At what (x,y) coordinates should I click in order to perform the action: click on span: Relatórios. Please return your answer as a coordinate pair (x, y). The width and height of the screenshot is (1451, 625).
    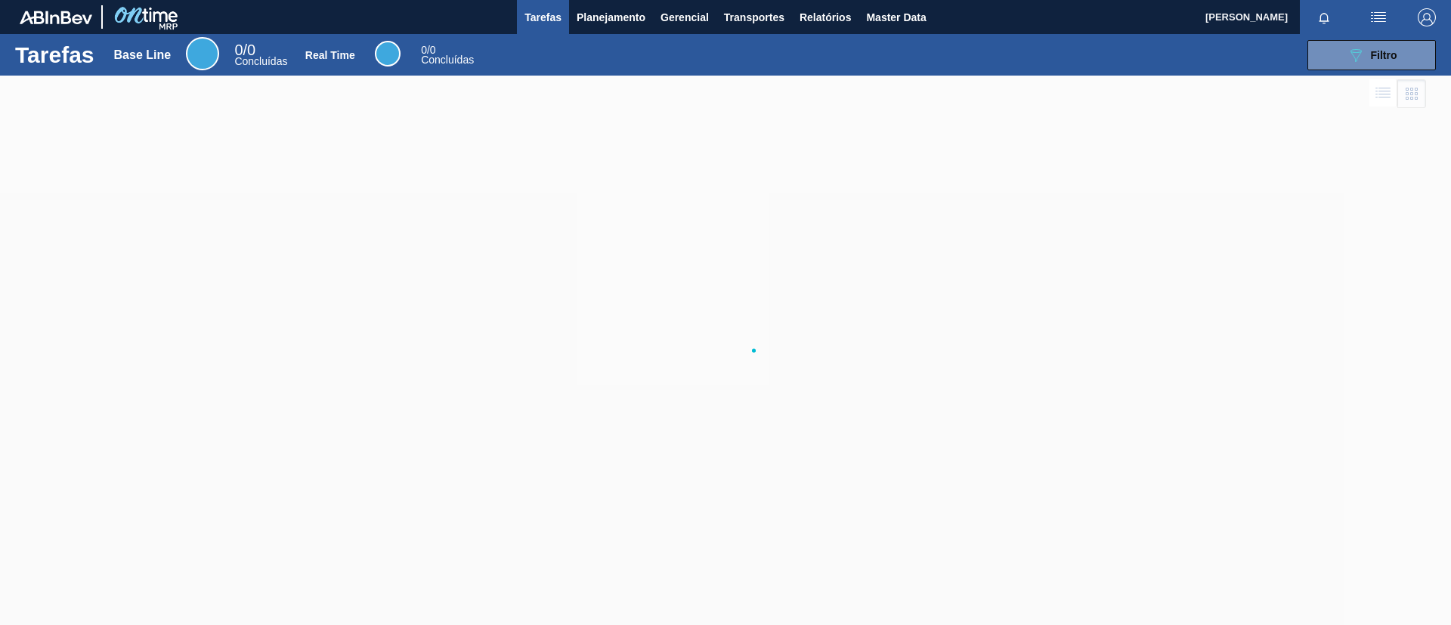
    Looking at the image, I should click on (825, 17).